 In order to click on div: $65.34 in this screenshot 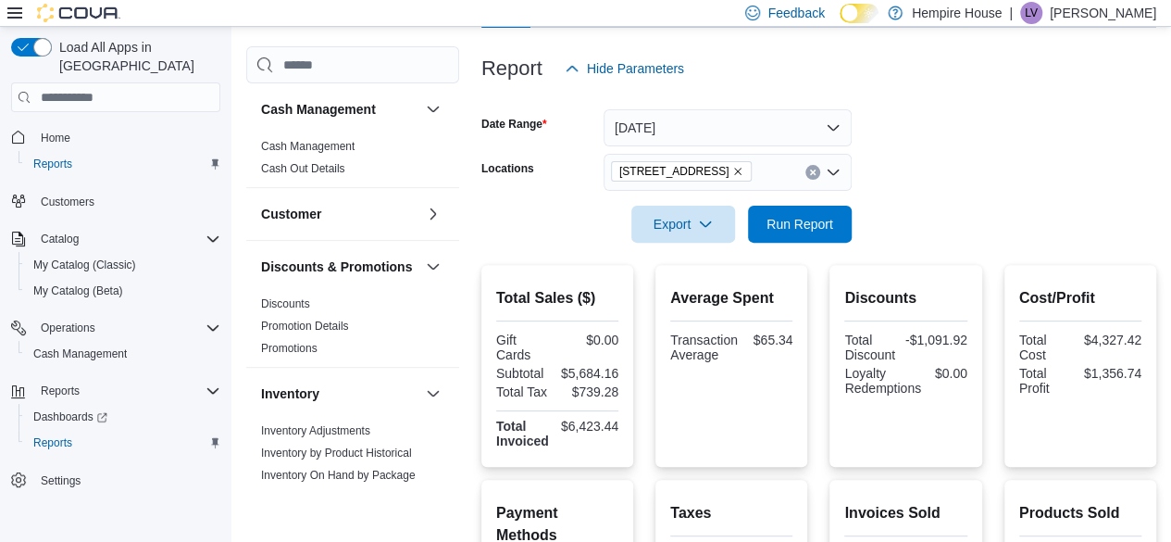, I will do `click(770, 340)`.